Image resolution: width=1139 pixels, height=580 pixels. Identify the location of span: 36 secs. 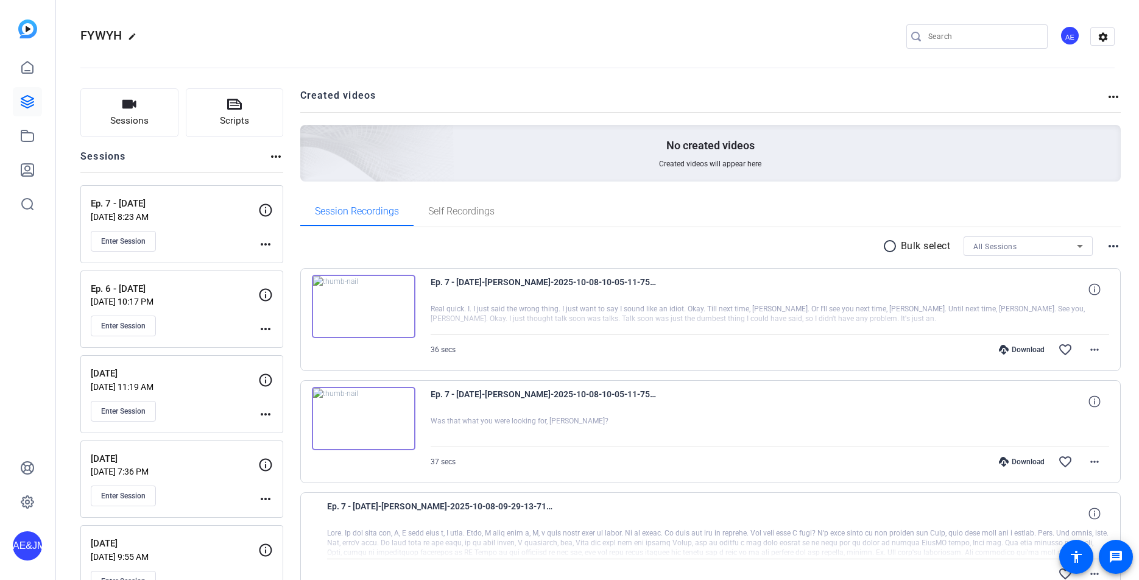
(443, 349).